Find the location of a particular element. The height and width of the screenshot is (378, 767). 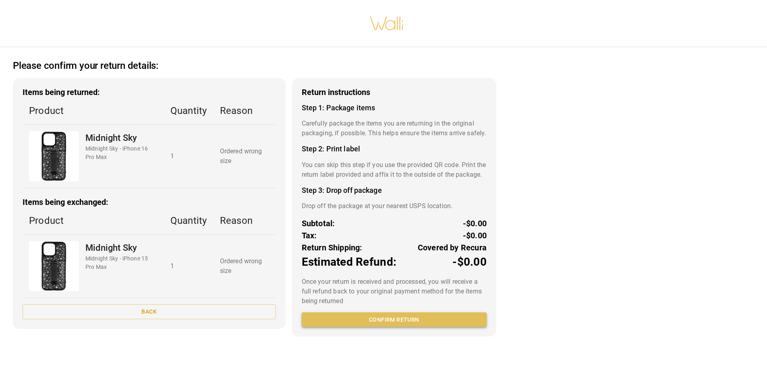

p: Midnight Sky - iPhone 15 Pro Max is located at coordinates (121, 263).